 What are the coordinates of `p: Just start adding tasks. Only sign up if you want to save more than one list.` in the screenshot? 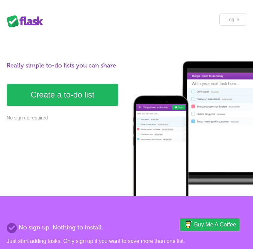 It's located at (127, 241).